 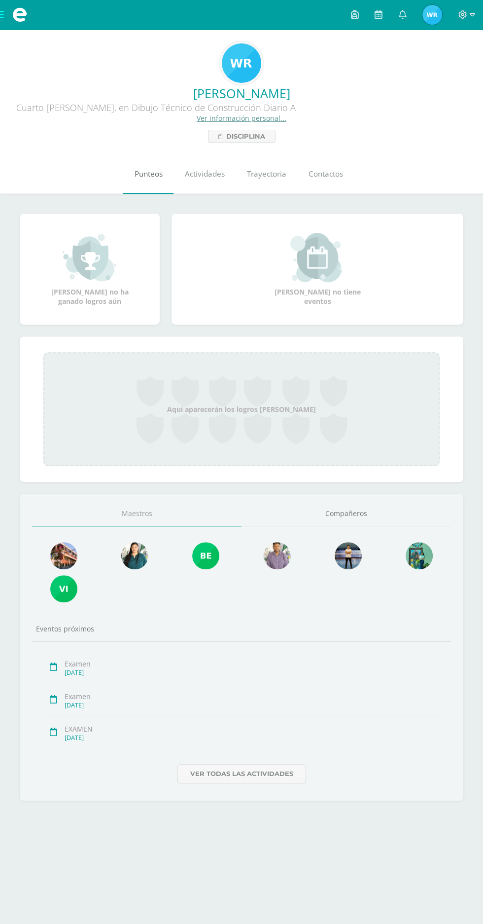 I want to click on img: fcfaa8a659a726b53afcd2a7f7de06ee.png, so click(x=432, y=15).